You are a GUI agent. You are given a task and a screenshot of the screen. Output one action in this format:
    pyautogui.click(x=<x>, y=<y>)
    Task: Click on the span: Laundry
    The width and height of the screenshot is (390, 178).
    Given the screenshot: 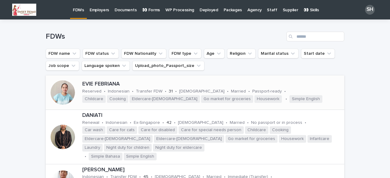 What is the action you would take?
    pyautogui.click(x=92, y=148)
    